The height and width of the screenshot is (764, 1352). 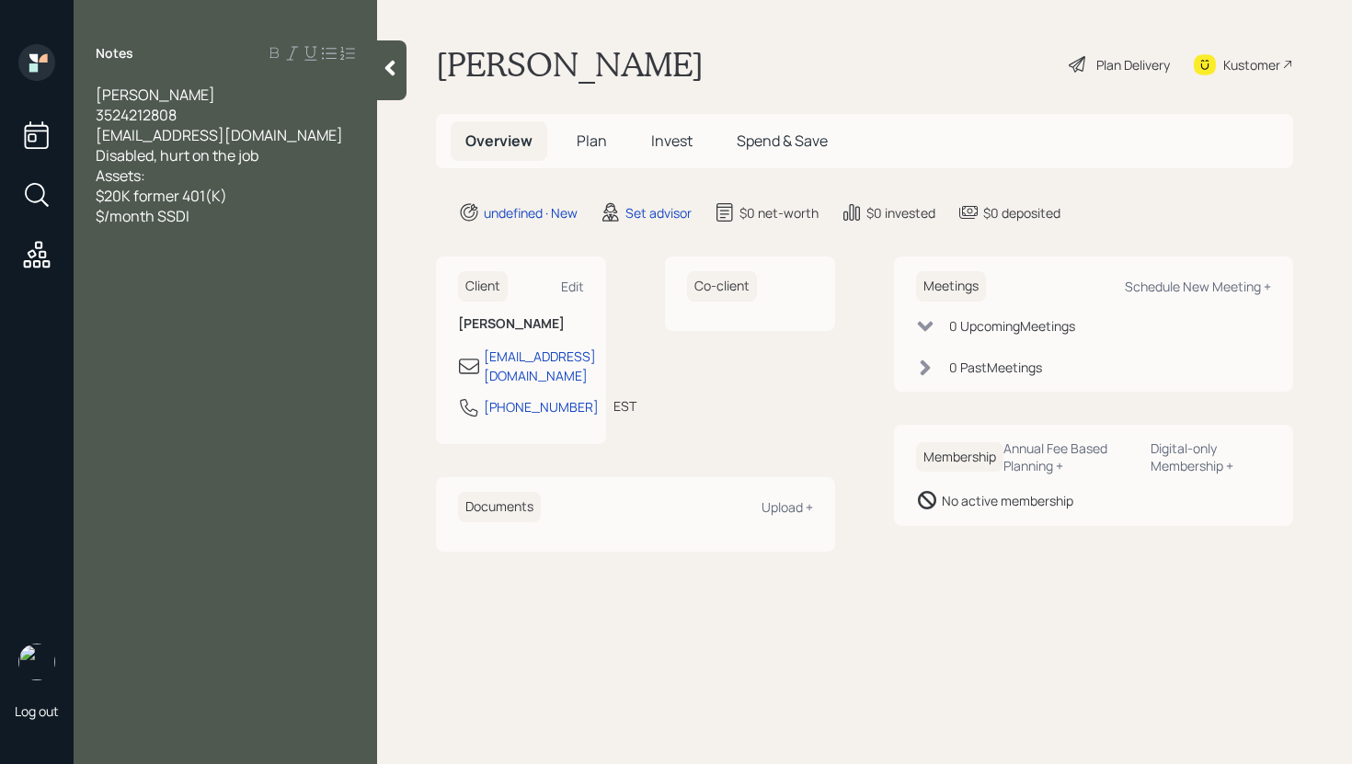 What do you see at coordinates (114, 53) in the screenshot?
I see `label: Notes` at bounding box center [114, 53].